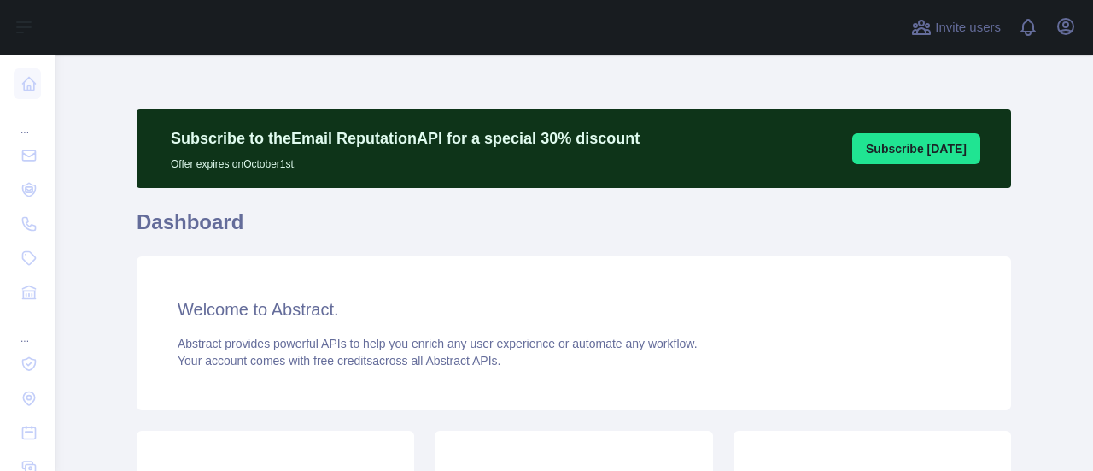  I want to click on p: Subscribe to the Email Reputation API for a special 30 % discount, so click(405, 138).